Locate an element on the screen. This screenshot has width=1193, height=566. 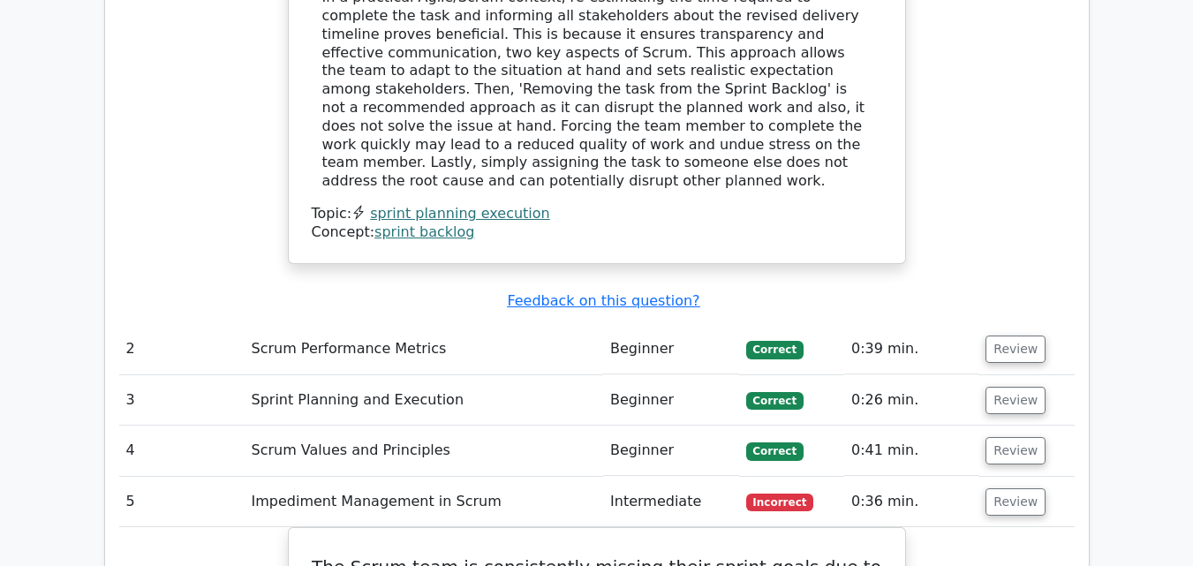
u: Feedback on this question? is located at coordinates (603, 300).